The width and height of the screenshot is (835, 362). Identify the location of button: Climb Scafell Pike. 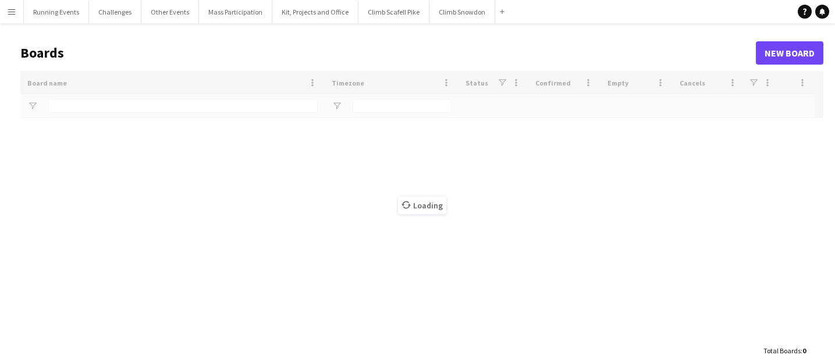
(394, 12).